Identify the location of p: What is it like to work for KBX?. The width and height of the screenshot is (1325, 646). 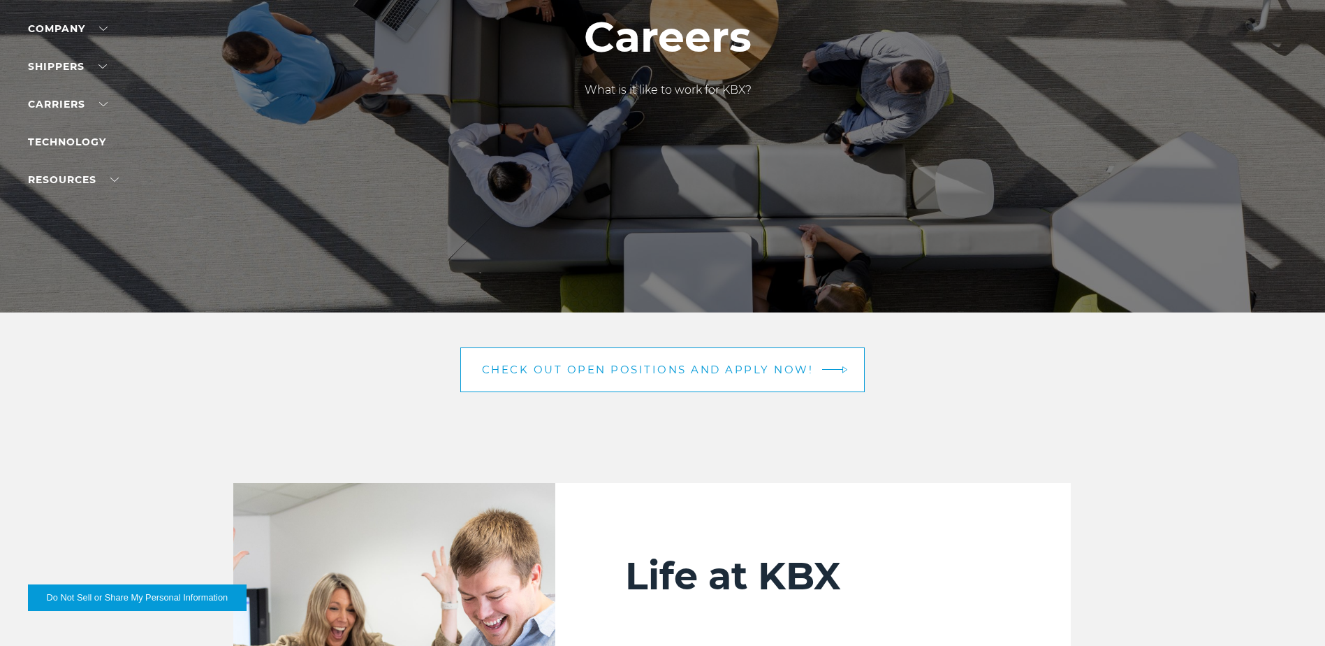
(668, 90).